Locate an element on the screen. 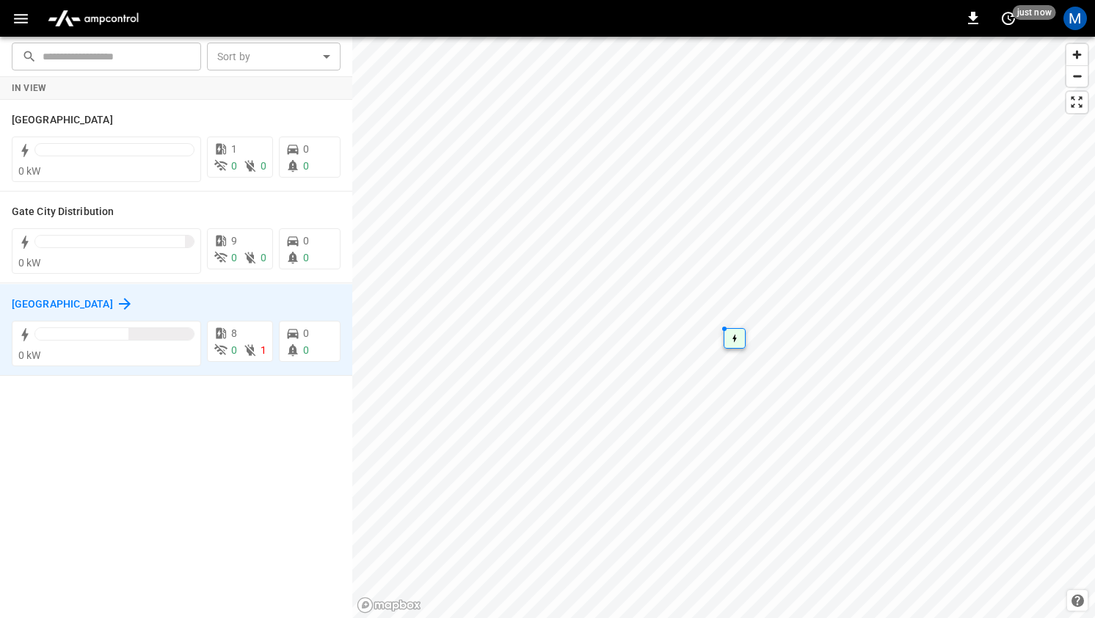 Image resolution: width=1095 pixels, height=618 pixels. h6: Huntington Beach is located at coordinates (62, 305).